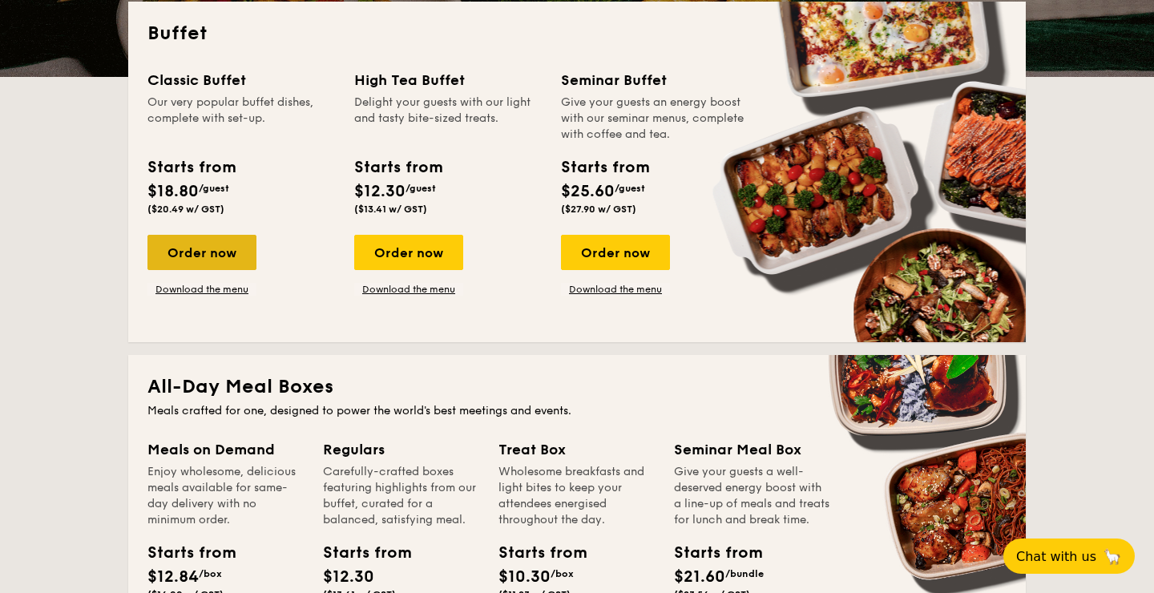 The image size is (1154, 593). What do you see at coordinates (744, 574) in the screenshot?
I see `span: /bundle` at bounding box center [744, 574].